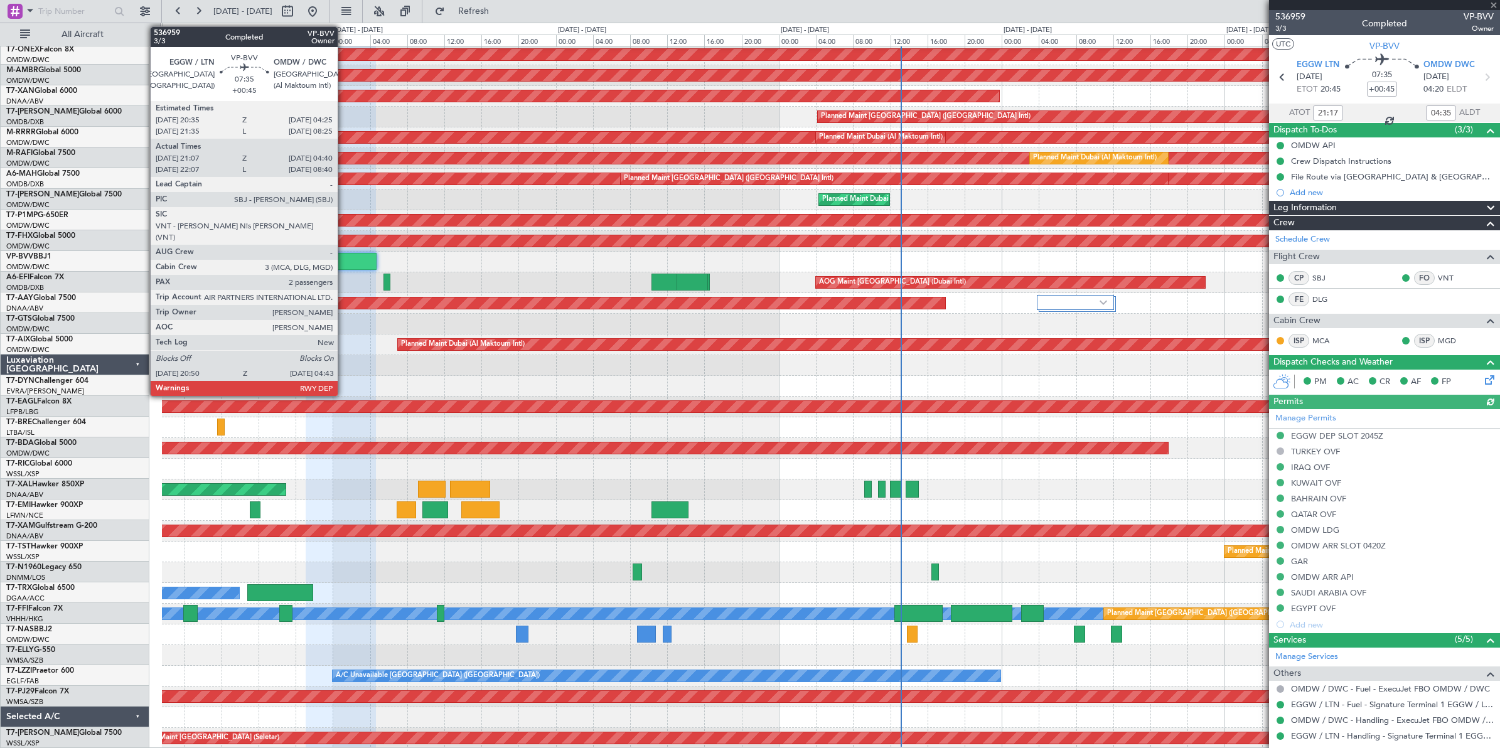  What do you see at coordinates (74, 11) in the screenshot?
I see `input: Trip Number` at bounding box center [74, 11].